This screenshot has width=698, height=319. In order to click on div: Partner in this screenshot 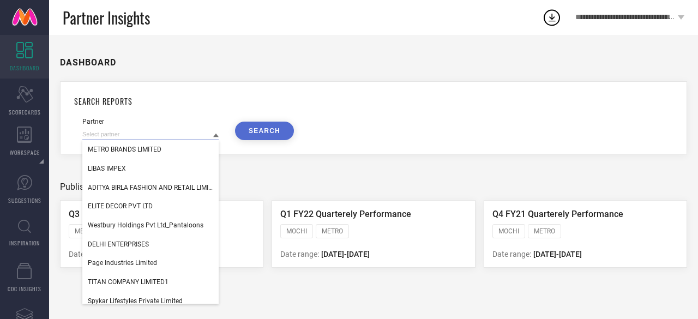, I will do `click(151, 122)`.